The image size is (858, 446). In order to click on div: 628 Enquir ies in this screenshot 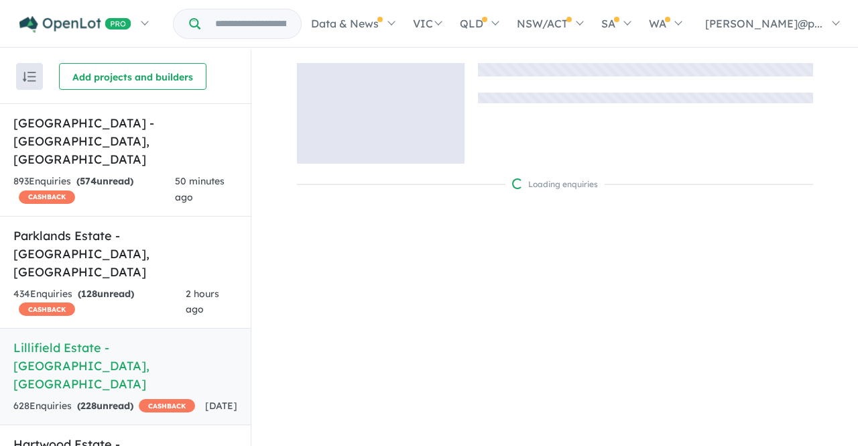, I will do `click(104, 406)`.